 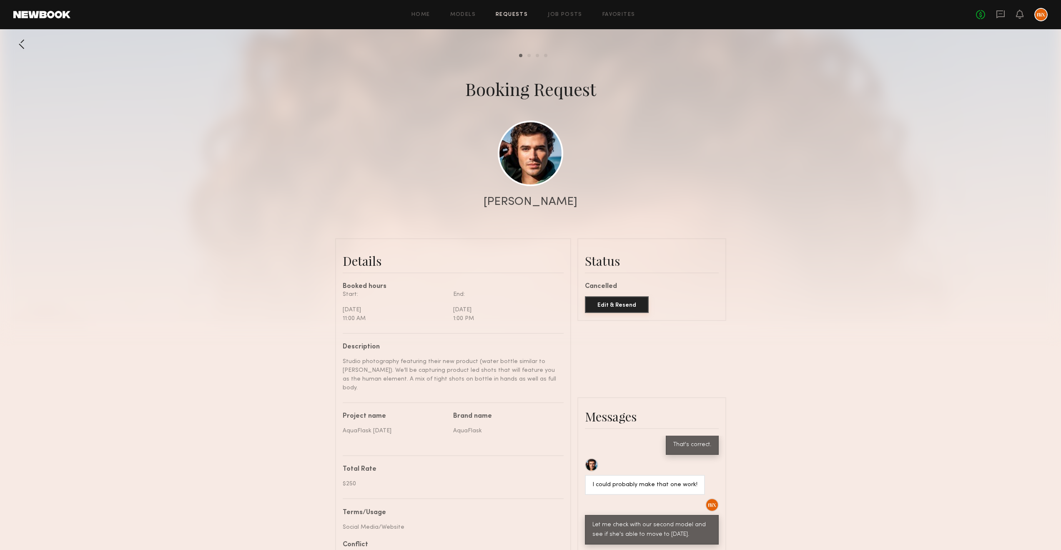 What do you see at coordinates (453, 286) in the screenshot?
I see `div: Booked hours` at bounding box center [453, 286].